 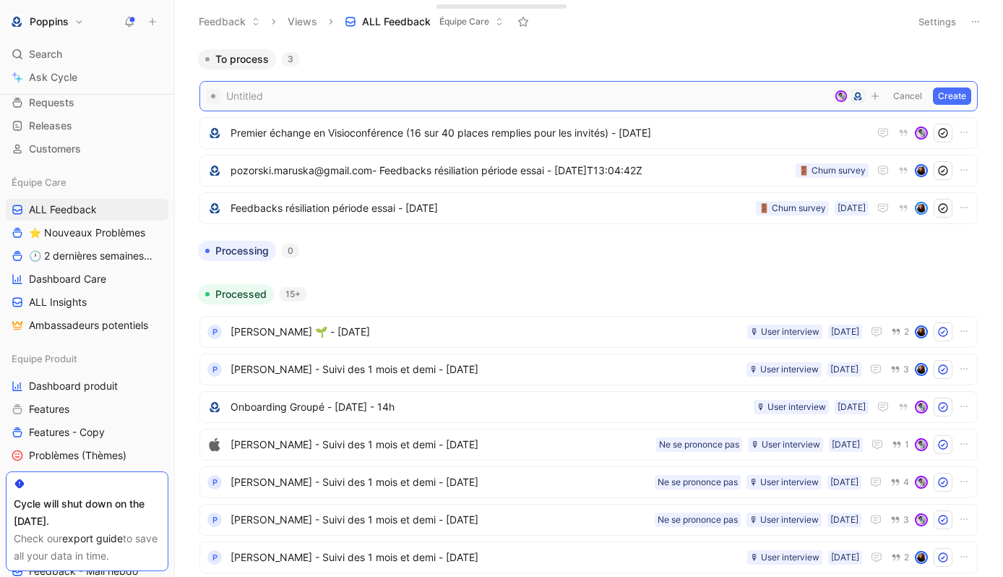 I want to click on div: Equipe Produit, so click(x=87, y=359).